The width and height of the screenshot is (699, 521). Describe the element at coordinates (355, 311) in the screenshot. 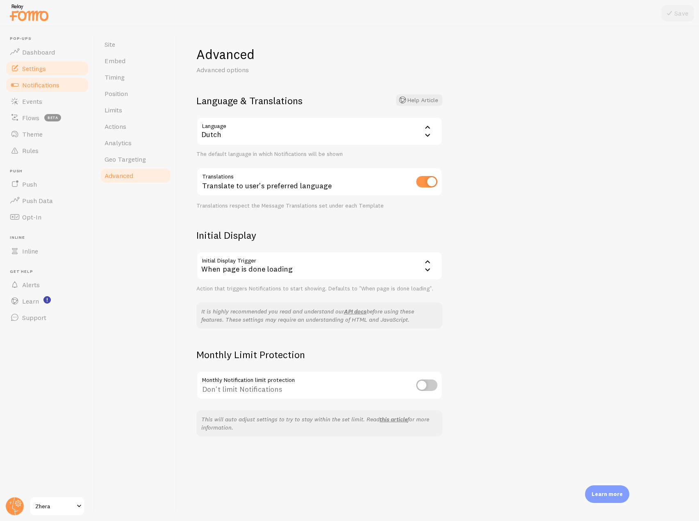

I see `a: API docs` at that location.